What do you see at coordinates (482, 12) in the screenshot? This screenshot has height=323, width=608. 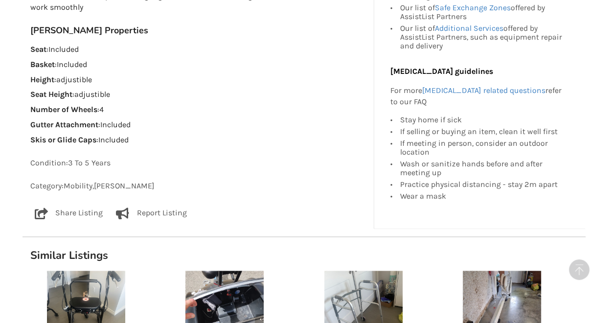 I see `div: Our list of offered by AssistList Partners` at bounding box center [482, 12].